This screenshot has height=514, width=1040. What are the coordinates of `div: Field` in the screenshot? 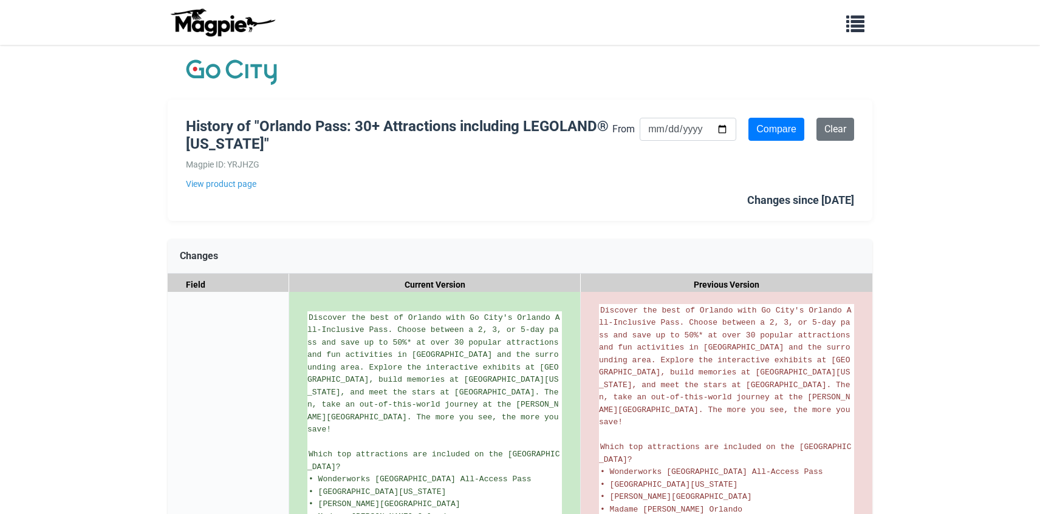 It's located at (228, 285).